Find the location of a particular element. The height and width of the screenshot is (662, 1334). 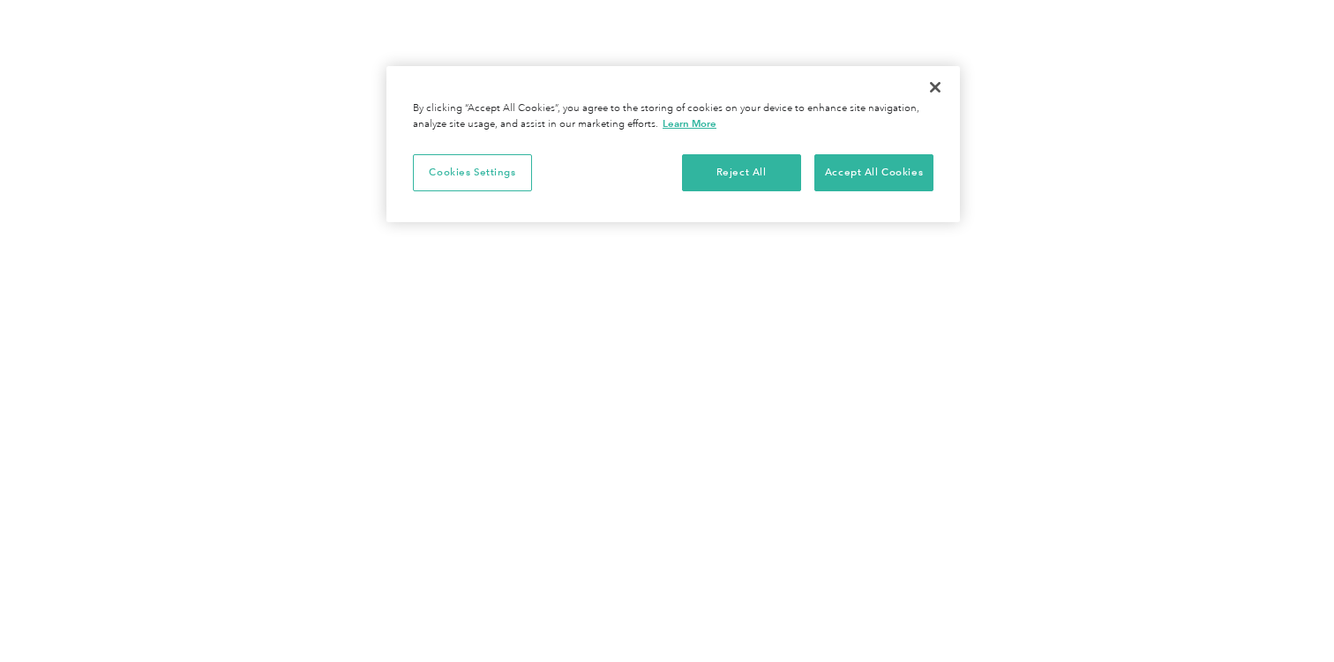

div: By clicking “Accept All Cookies”, you agree to the storing of cookies on your device to enhance s... is located at coordinates (673, 116).